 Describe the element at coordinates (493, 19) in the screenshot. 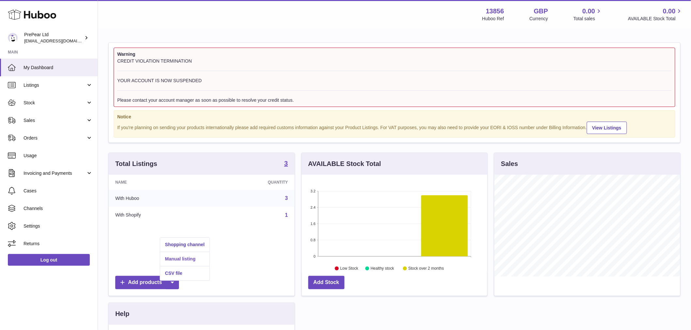

I see `div: Huboo Ref` at that location.